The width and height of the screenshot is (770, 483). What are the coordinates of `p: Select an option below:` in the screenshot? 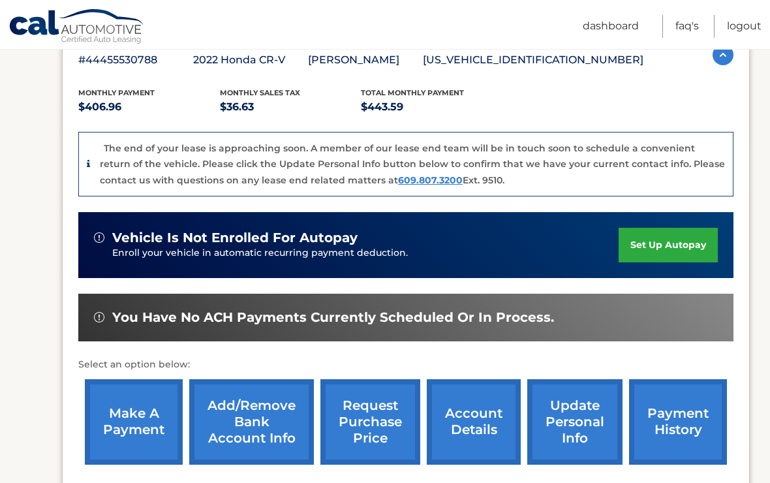 It's located at (406, 365).